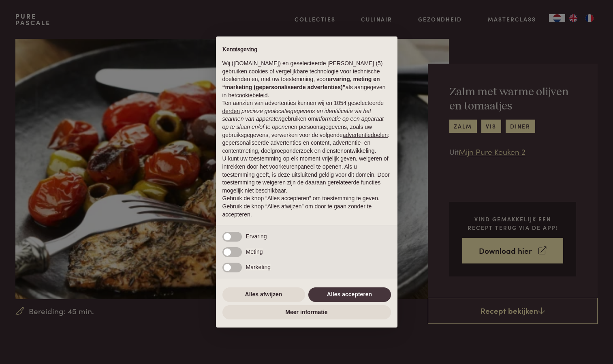  What do you see at coordinates (307, 206) in the screenshot?
I see `p: Gebruik de knop “Alles accepteren” om toestemming te geven. Gebruik de knop “Alles afwijzen” om d...` at bounding box center [307, 206].